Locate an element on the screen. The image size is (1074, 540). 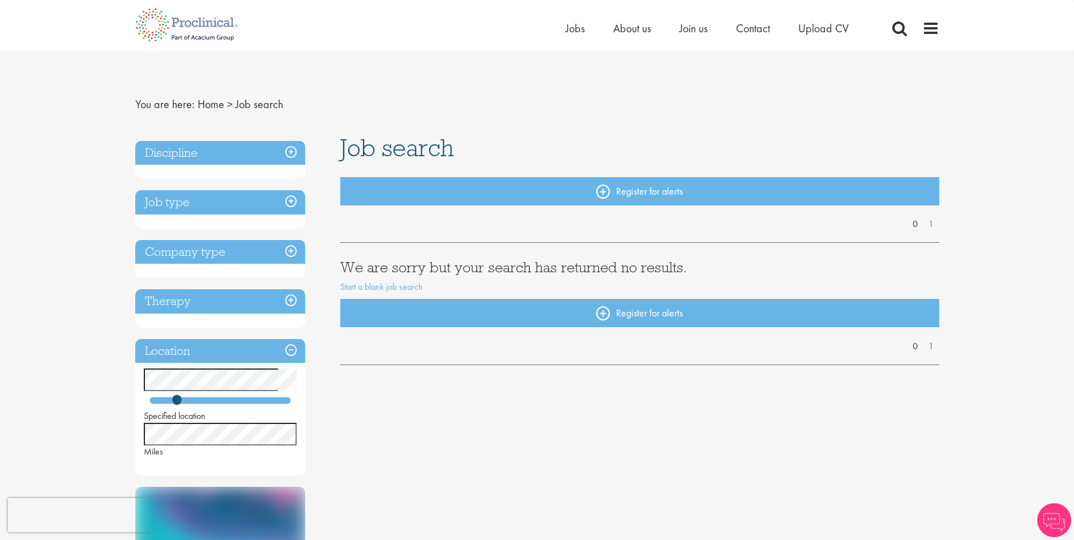
div: Discipline is located at coordinates (220, 153).